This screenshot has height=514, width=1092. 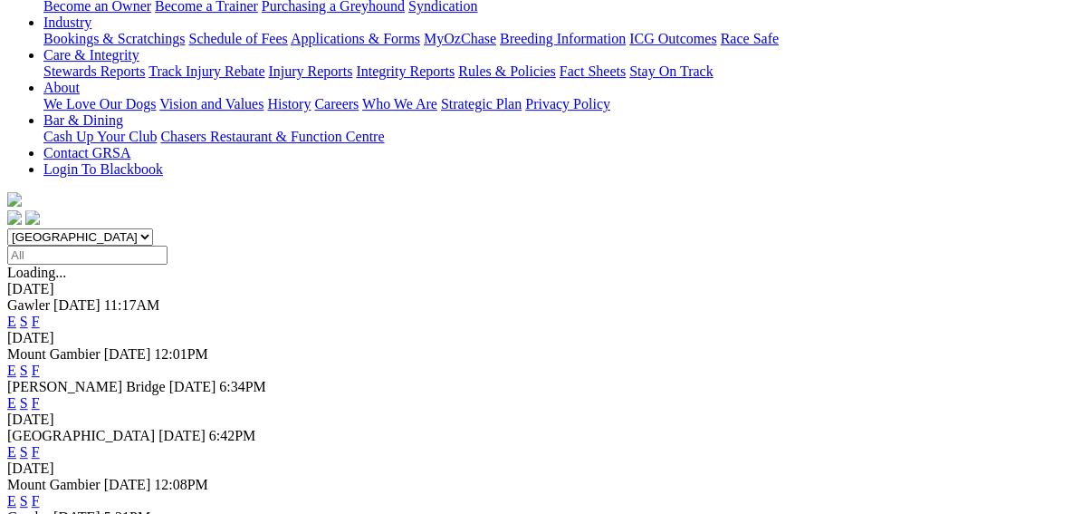 I want to click on a: Chasers Restaurant & Function Centre, so click(x=272, y=136).